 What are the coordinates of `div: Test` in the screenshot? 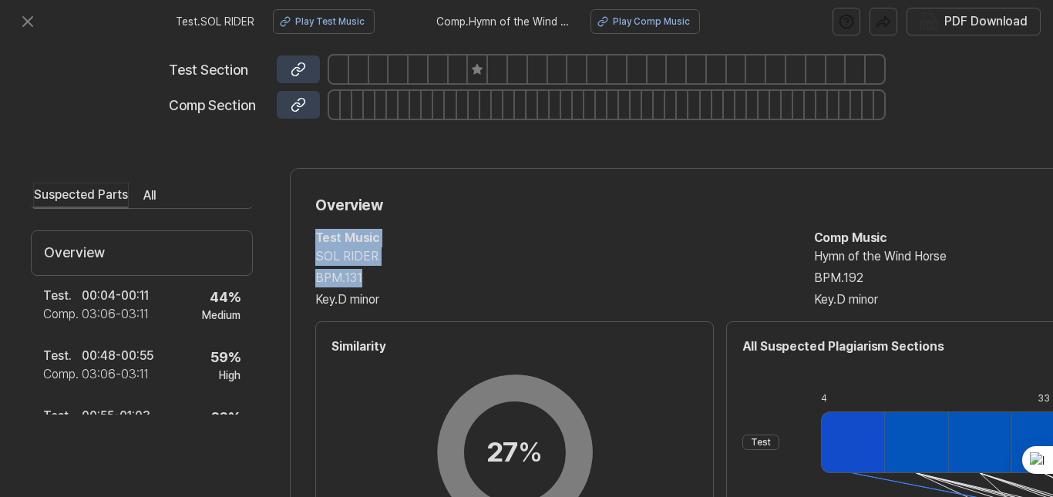 It's located at (761, 443).